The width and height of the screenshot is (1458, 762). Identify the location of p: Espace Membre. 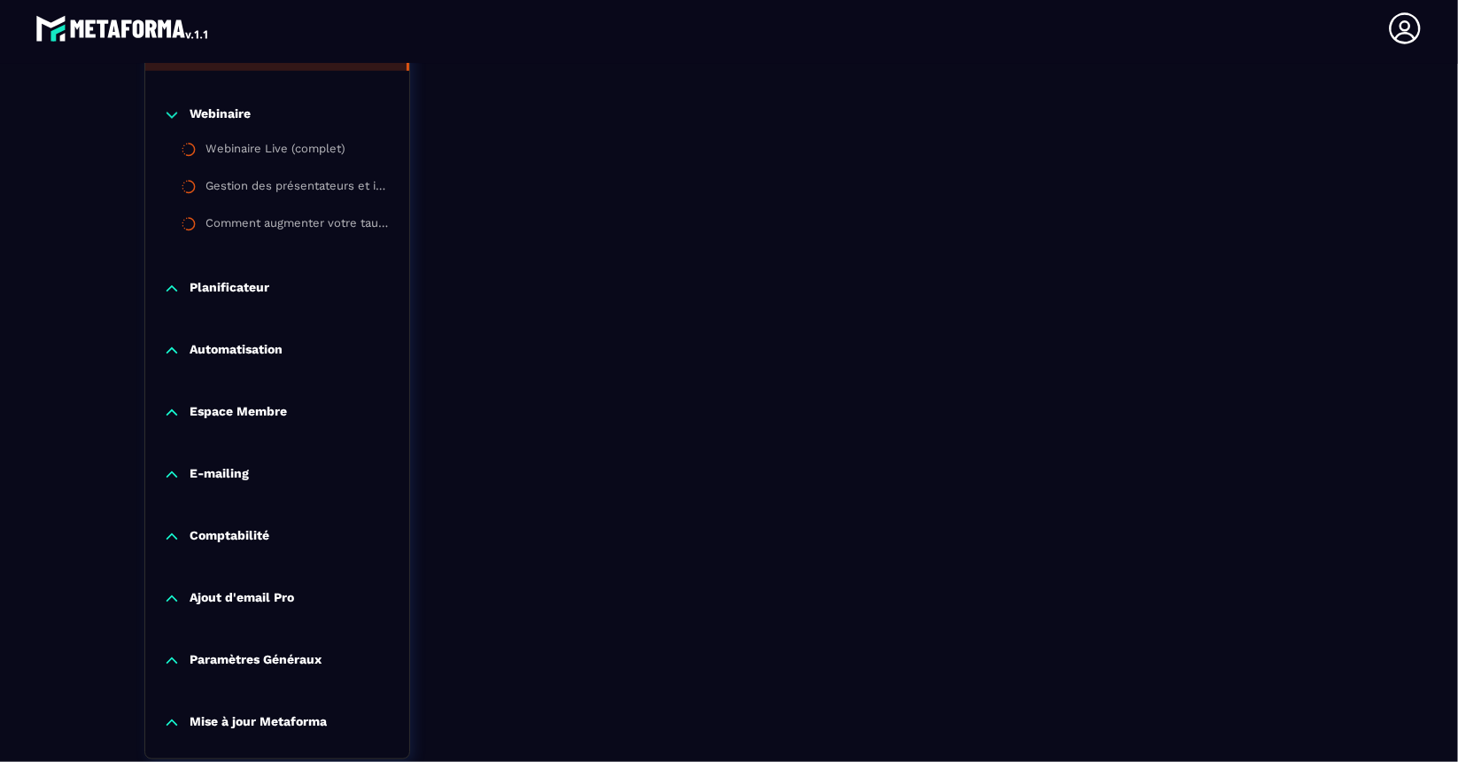
(238, 413).